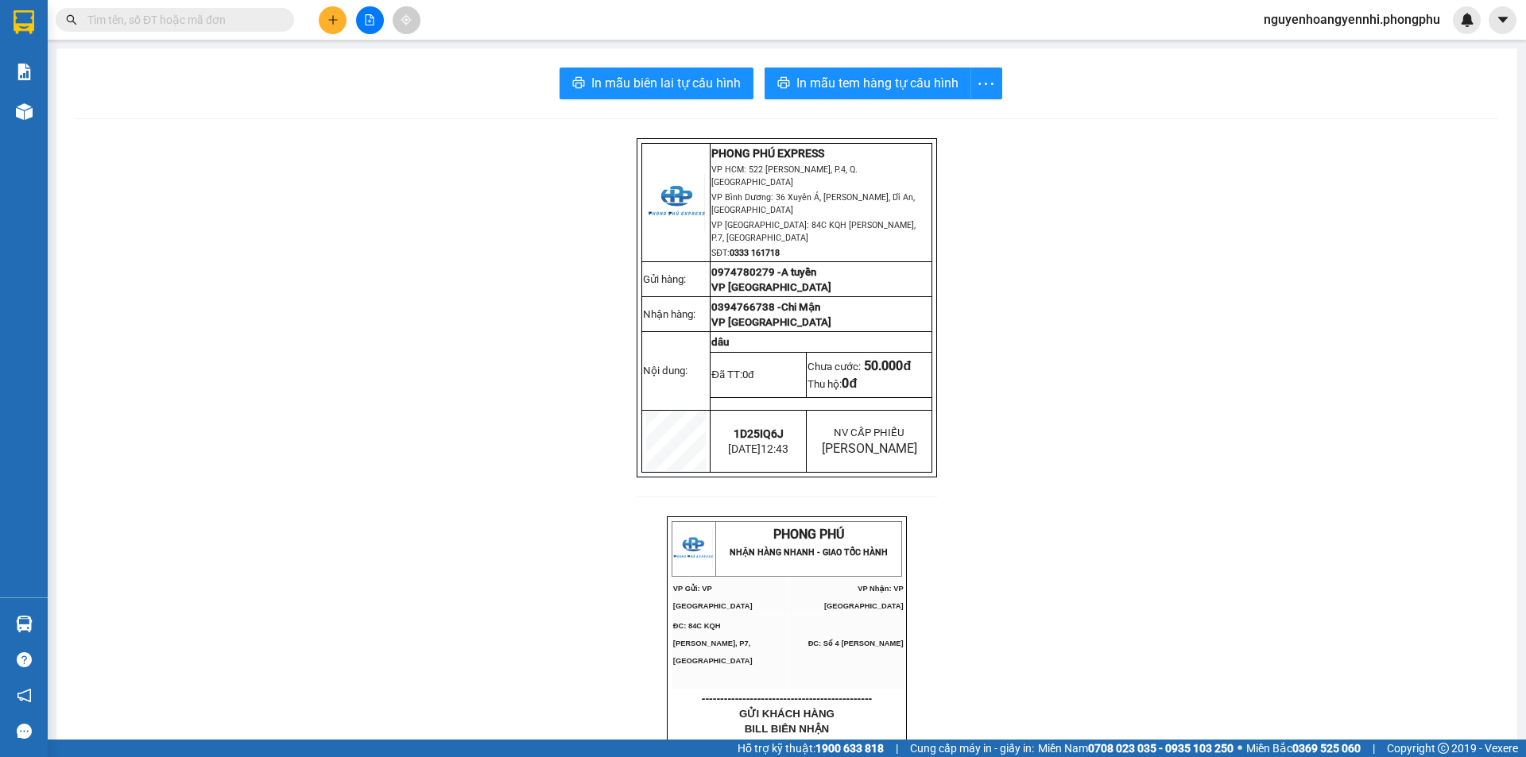  Describe the element at coordinates (732, 374) in the screenshot. I see `span: Đã TT:` at that location.